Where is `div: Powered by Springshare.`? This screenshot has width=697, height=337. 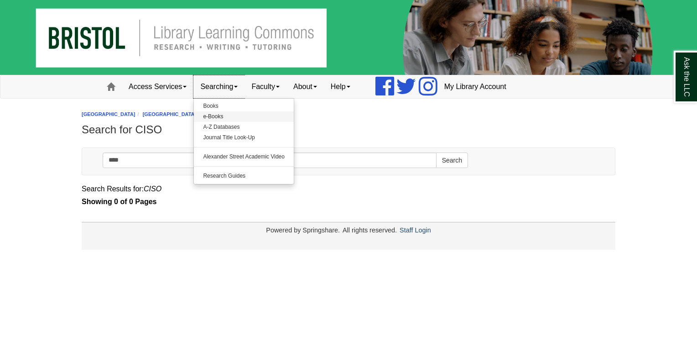 div: Powered by Springshare. is located at coordinates (303, 230).